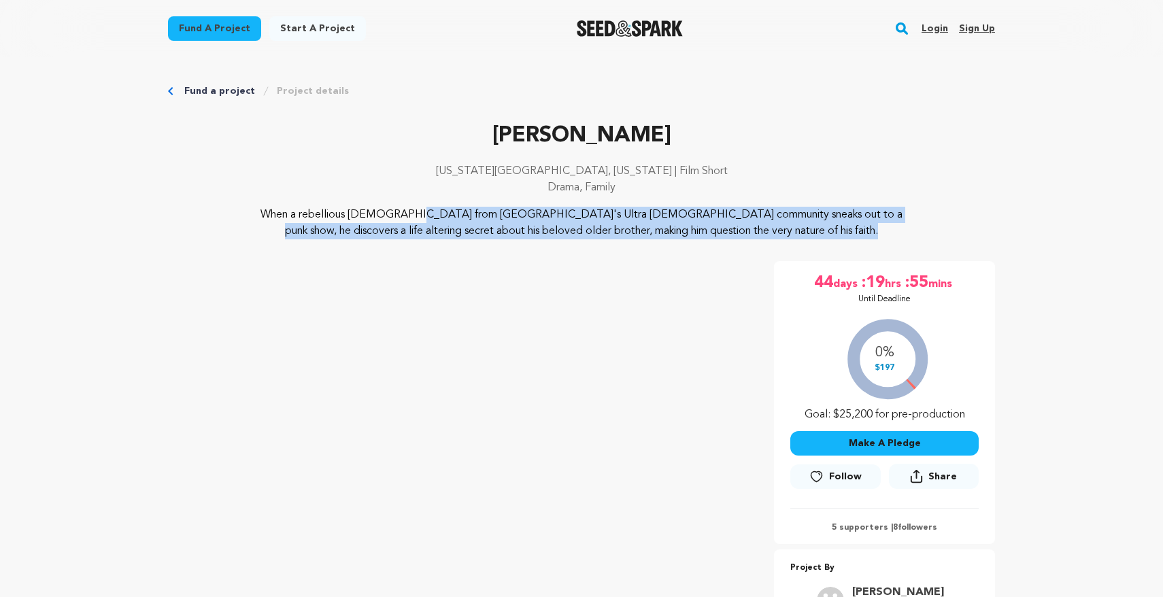 The image size is (1163, 597). I want to click on a: Start a project, so click(318, 29).